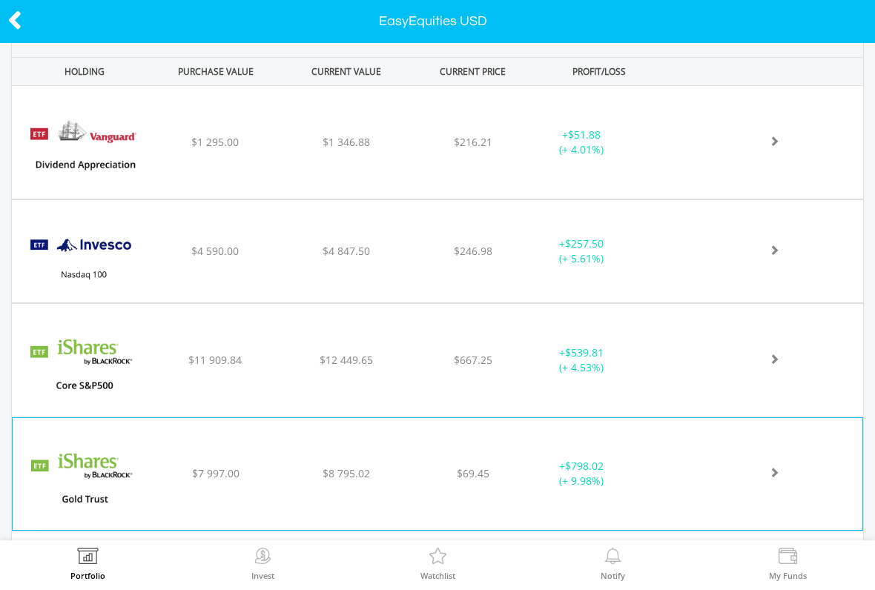  What do you see at coordinates (84, 481) in the screenshot?
I see `img: EQU.US.IAU.png` at bounding box center [84, 481].